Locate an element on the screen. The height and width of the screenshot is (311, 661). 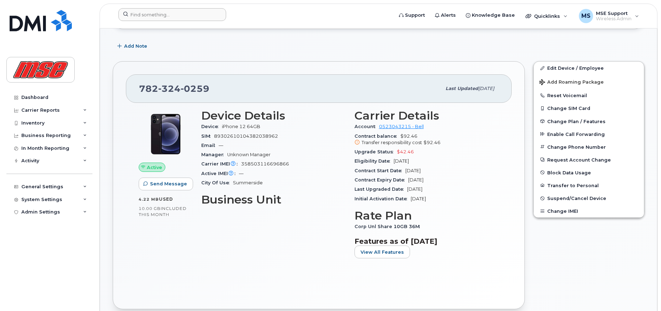
h3: Business Unit is located at coordinates (273, 199).